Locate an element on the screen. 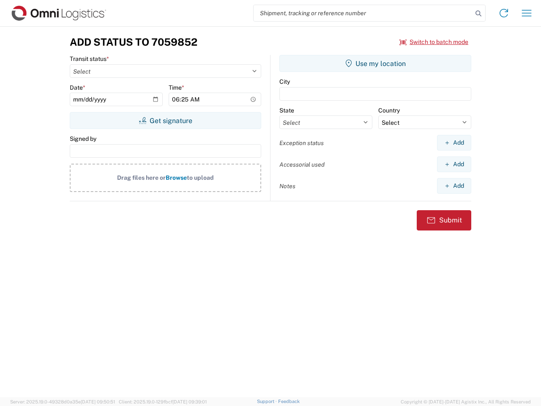 This screenshot has height=406, width=541. button: Get signature is located at coordinates (165, 120).